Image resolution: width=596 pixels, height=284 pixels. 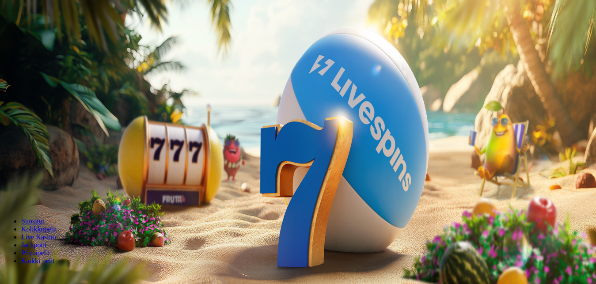 I want to click on a: Pöytäpelit, so click(x=35, y=253).